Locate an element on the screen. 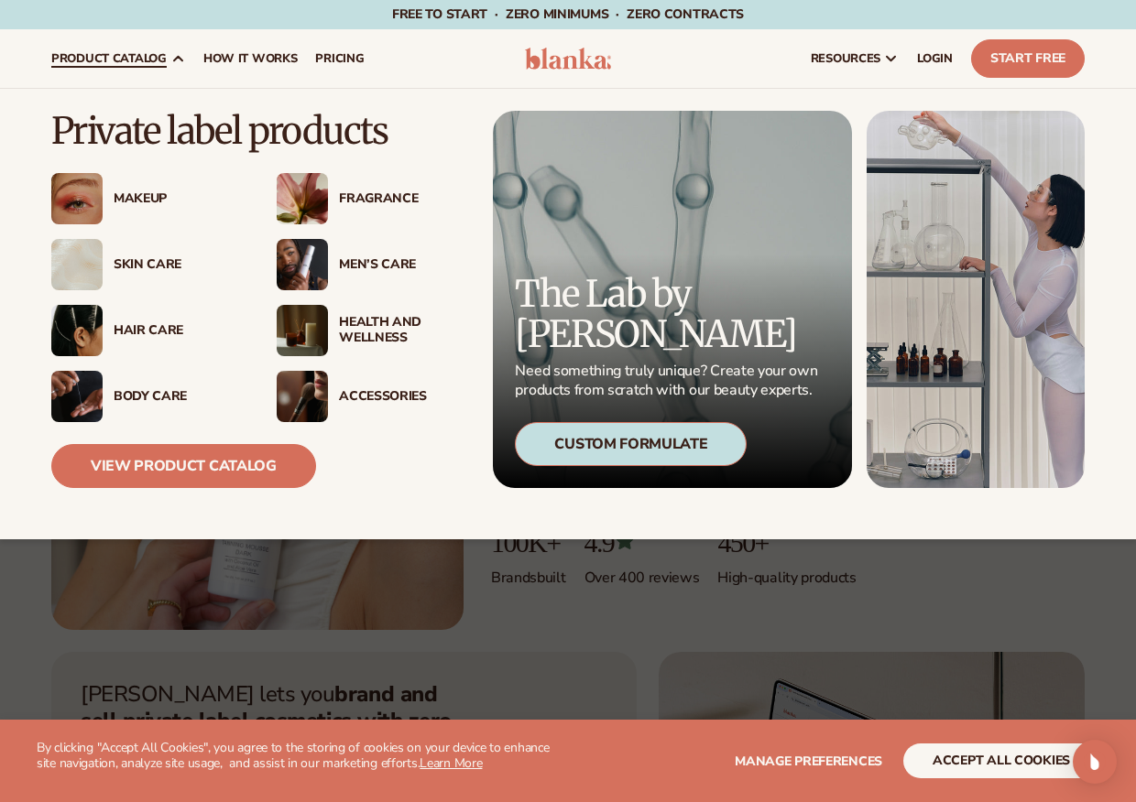 This screenshot has width=1136, height=802. a: product catalog is located at coordinates (118, 59).